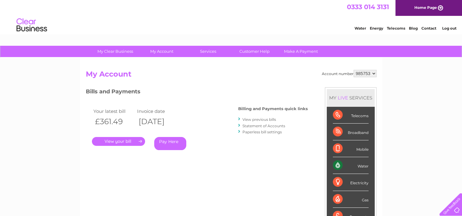 Image resolution: width=462 pixels, height=216 pixels. What do you see at coordinates (377, 28) in the screenshot?
I see `a: Energy` at bounding box center [377, 28].